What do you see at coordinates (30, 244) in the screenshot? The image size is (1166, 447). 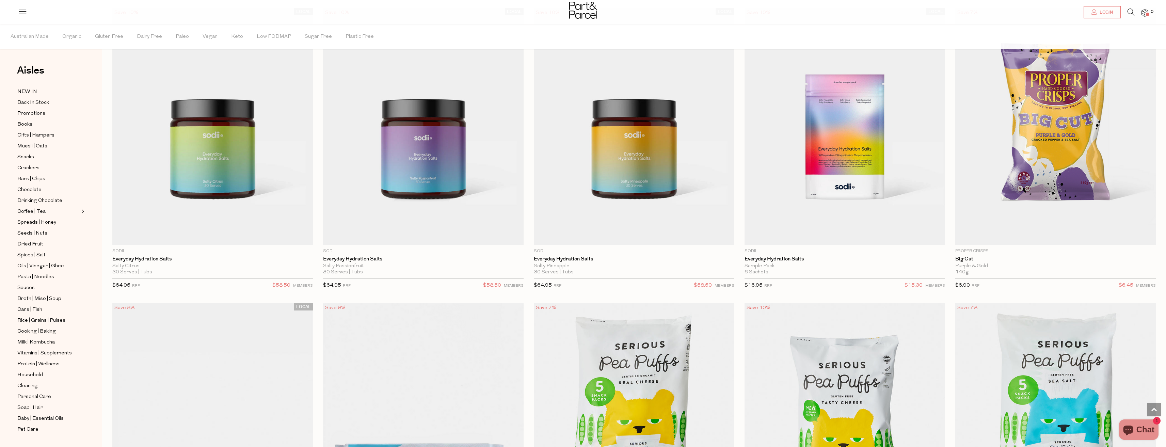 I see `span: Dried Fruit` at bounding box center [30, 244].